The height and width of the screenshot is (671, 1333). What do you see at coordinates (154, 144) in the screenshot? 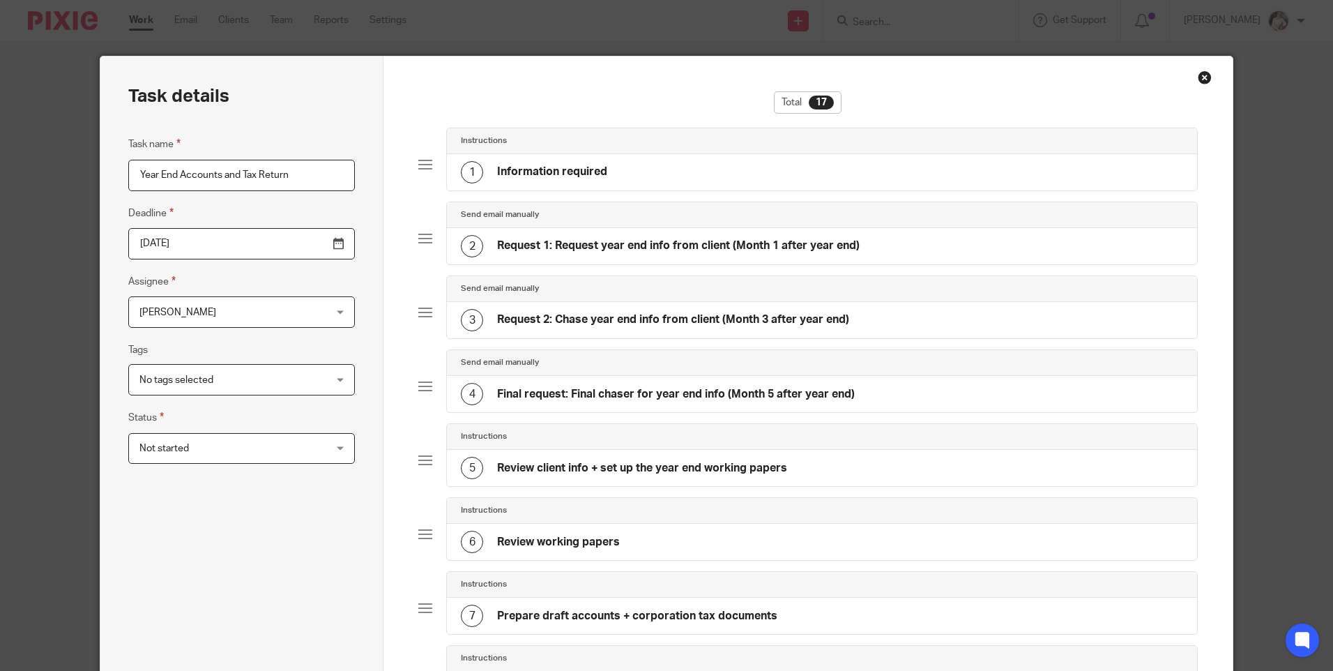
I see `label: Task name` at bounding box center [154, 144].